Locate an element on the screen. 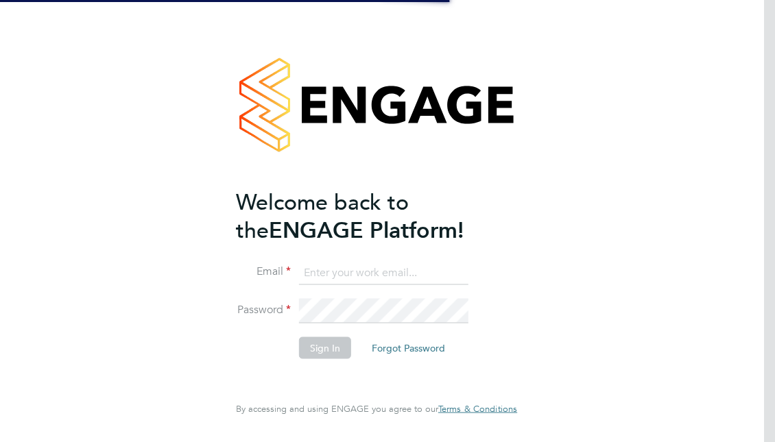  label: Password is located at coordinates (263, 310).